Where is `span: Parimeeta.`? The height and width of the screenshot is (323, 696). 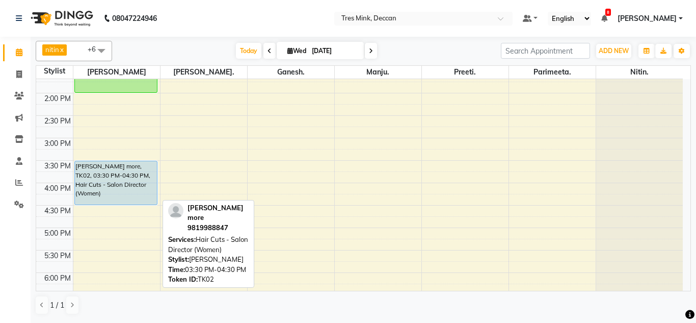
span: Parimeeta. is located at coordinates (553, 72).